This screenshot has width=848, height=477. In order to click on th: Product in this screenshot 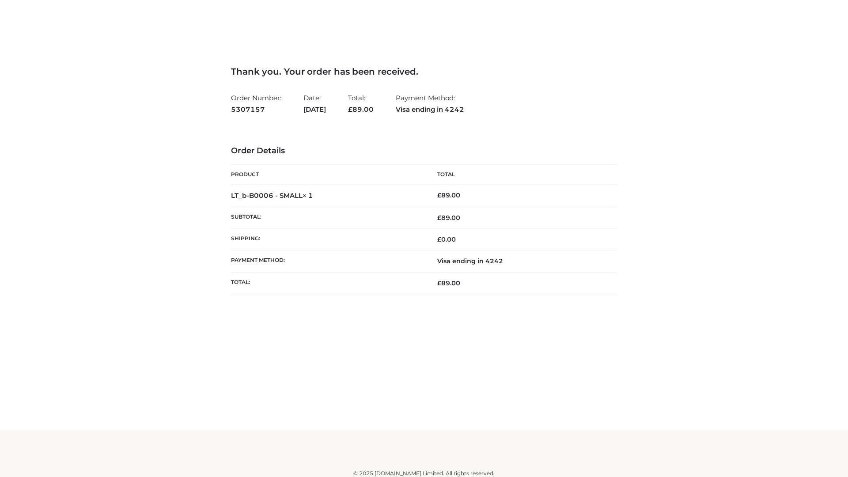, I will do `click(327, 174)`.